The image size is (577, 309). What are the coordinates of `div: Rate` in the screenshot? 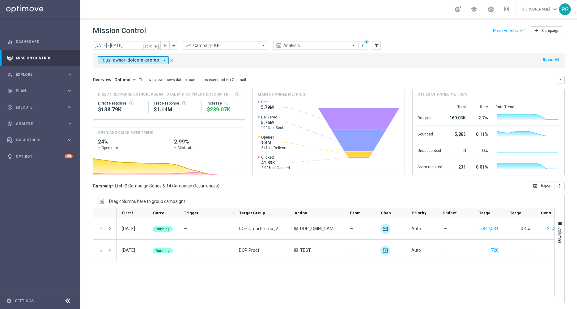 It's located at (481, 107).